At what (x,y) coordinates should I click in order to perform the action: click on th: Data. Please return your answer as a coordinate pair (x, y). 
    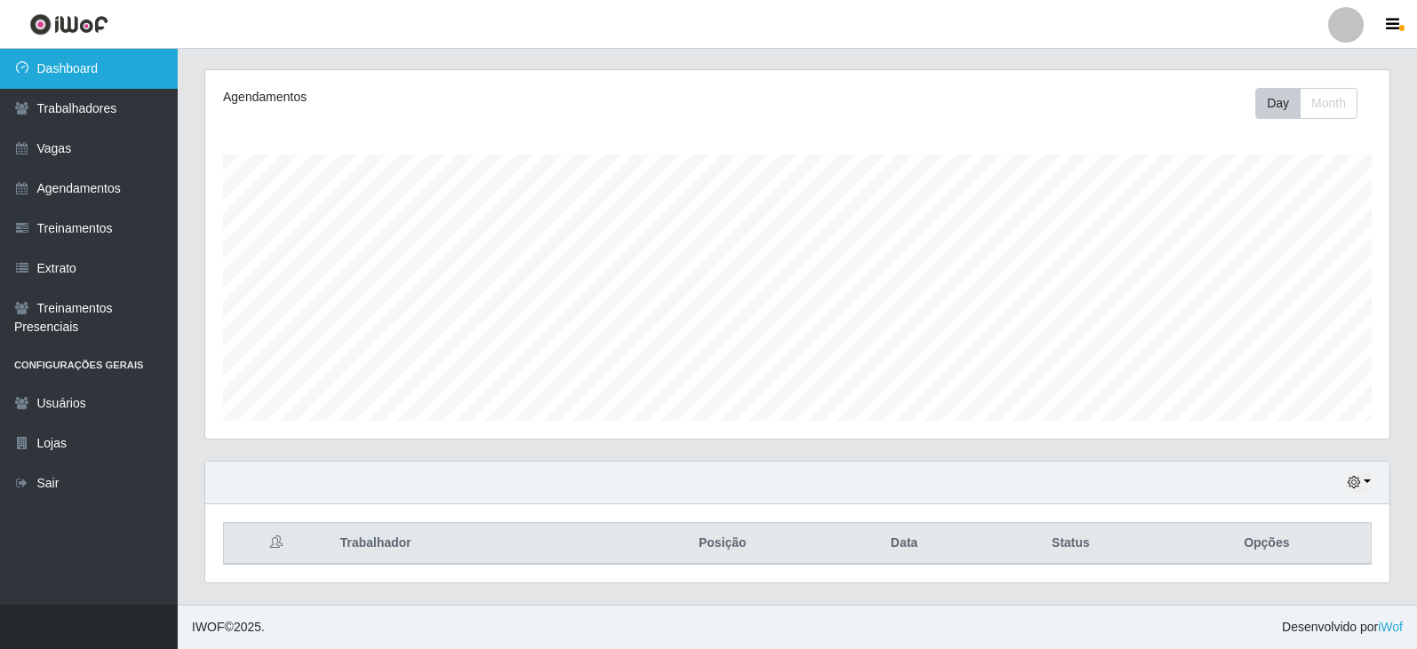
    Looking at the image, I should click on (904, 544).